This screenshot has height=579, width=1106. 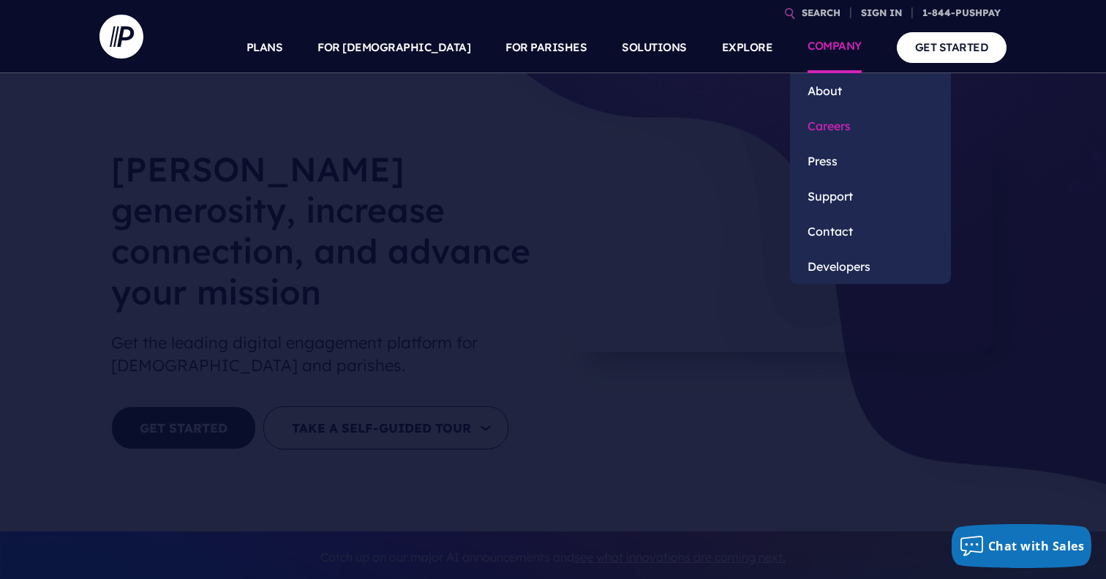 I want to click on a: Press, so click(x=870, y=161).